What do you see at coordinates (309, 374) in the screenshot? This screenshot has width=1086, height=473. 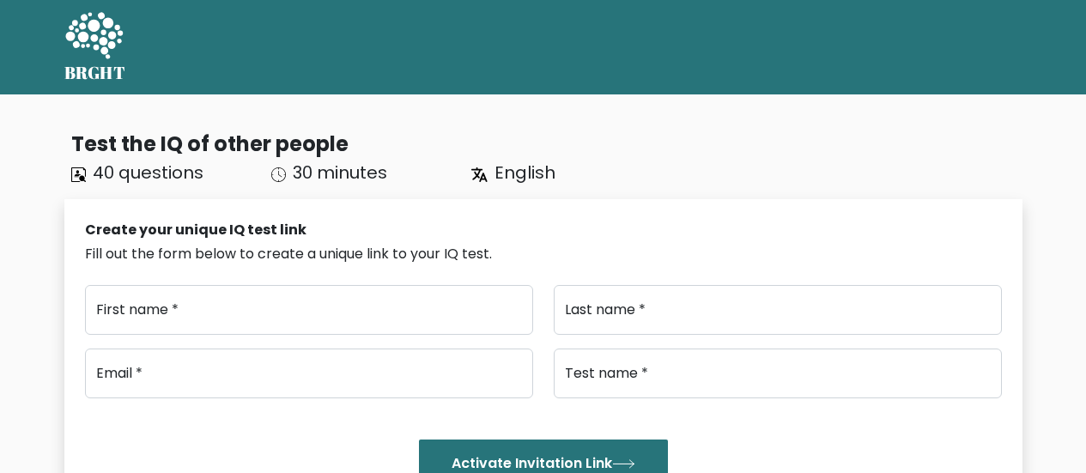 I see `input: Email` at bounding box center [309, 374].